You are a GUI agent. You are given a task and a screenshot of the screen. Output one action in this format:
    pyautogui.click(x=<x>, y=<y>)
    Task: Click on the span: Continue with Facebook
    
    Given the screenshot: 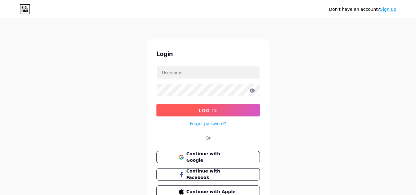 What is the action you would take?
    pyautogui.click(x=212, y=174)
    